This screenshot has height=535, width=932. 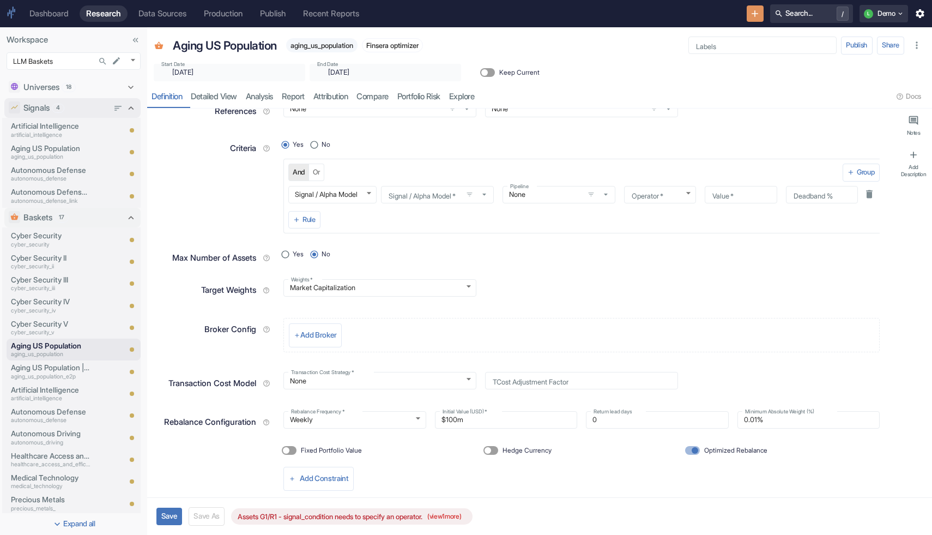 I want to click on a: Cyber Securitycyber_security, so click(x=51, y=239).